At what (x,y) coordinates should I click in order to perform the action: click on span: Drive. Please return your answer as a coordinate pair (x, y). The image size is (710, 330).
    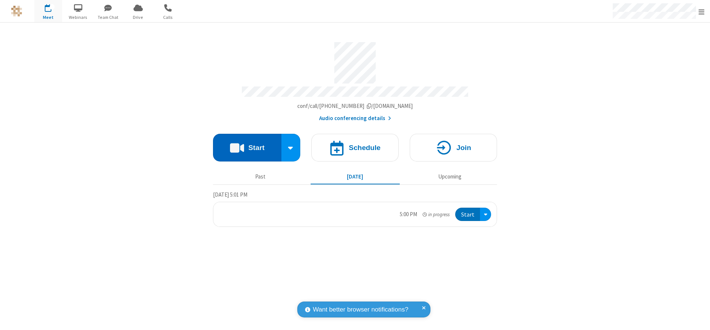
    Looking at the image, I should click on (138, 17).